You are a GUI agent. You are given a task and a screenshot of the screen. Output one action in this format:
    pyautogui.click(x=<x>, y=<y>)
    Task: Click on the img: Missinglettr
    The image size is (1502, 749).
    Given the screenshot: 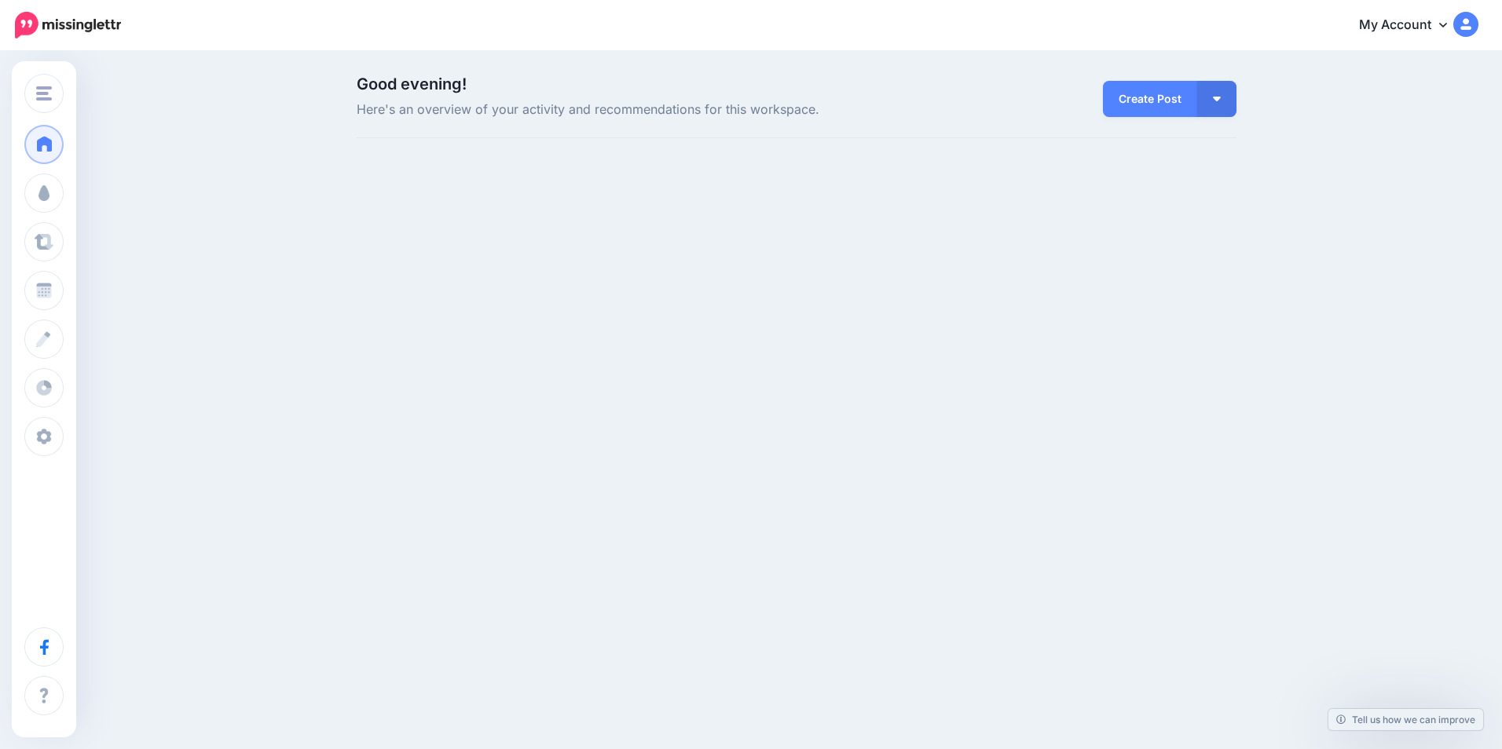 What is the action you would take?
    pyautogui.click(x=68, y=25)
    